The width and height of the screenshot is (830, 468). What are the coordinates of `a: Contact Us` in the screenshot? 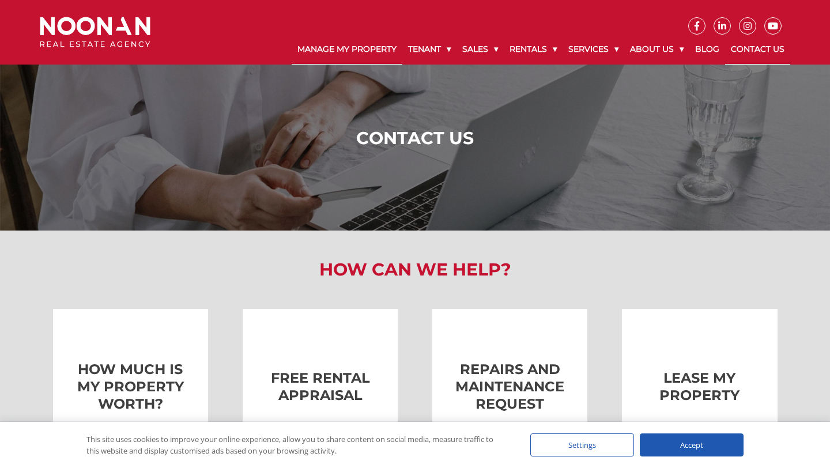 It's located at (757, 50).